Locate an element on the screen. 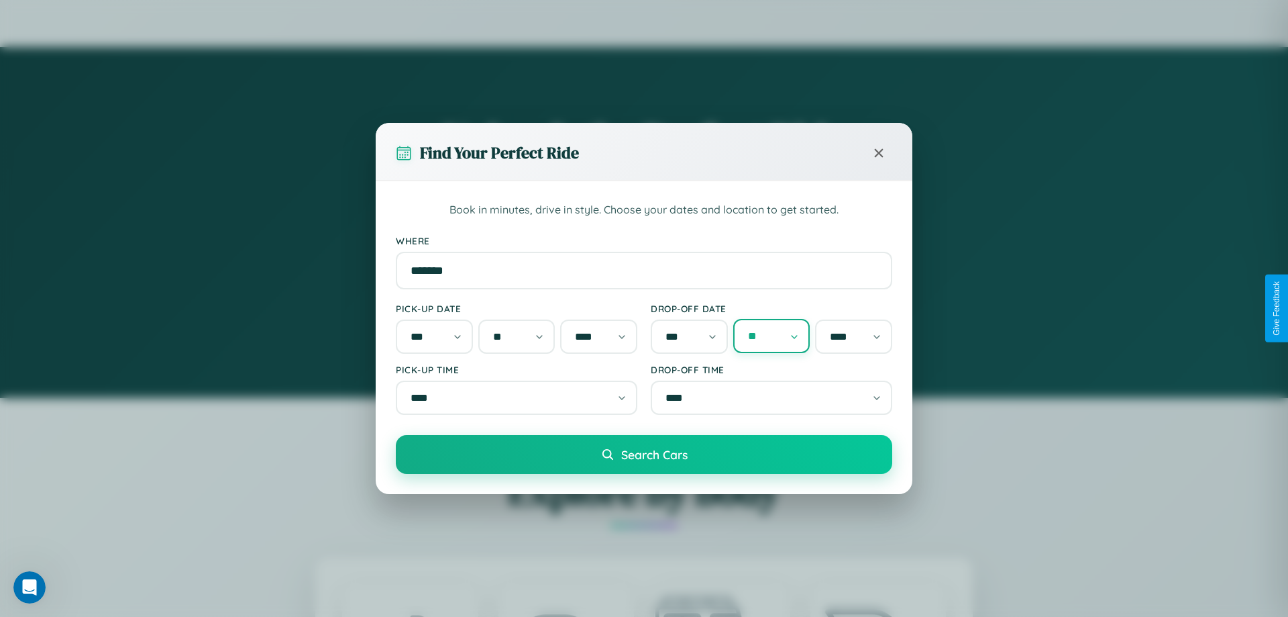 The height and width of the screenshot is (617, 1288). span: Search Cars is located at coordinates (654, 454).